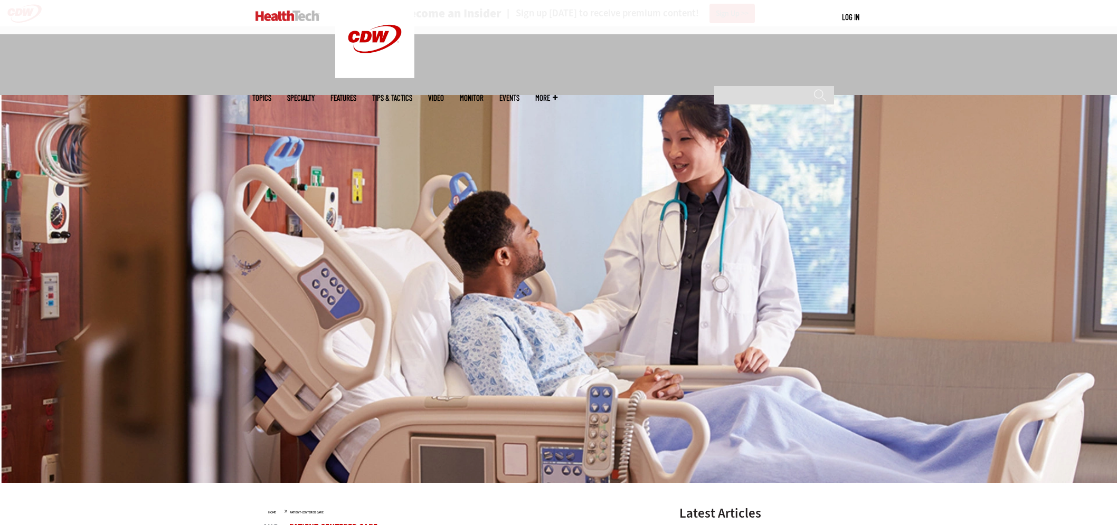  Describe the element at coordinates (546, 98) in the screenshot. I see `span: More` at that location.